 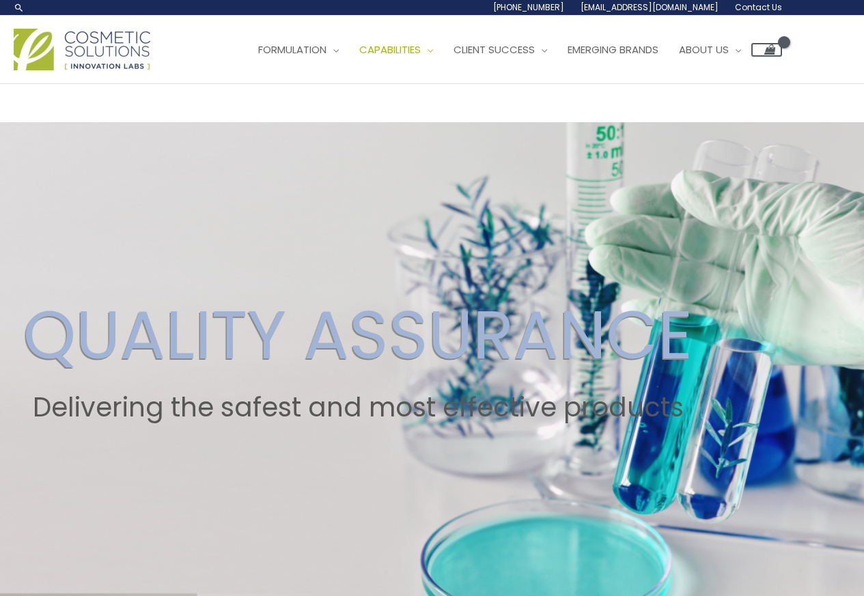 I want to click on nav: Site Navigation, so click(x=509, y=50).